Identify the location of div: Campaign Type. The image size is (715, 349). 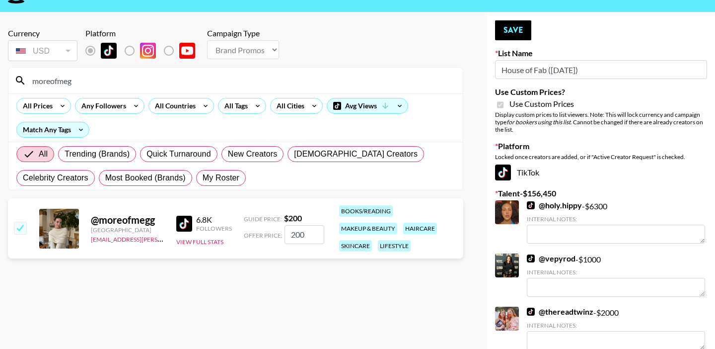
(243, 33).